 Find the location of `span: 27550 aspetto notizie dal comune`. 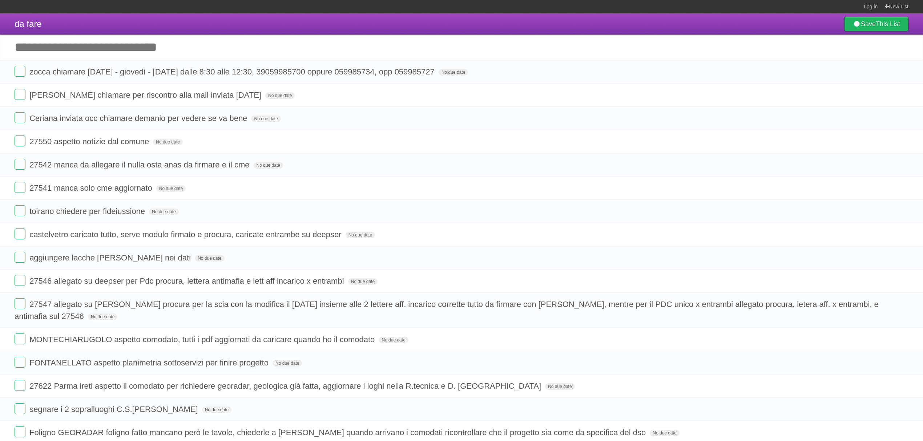

span: 27550 aspetto notizie dal comune is located at coordinates (90, 141).